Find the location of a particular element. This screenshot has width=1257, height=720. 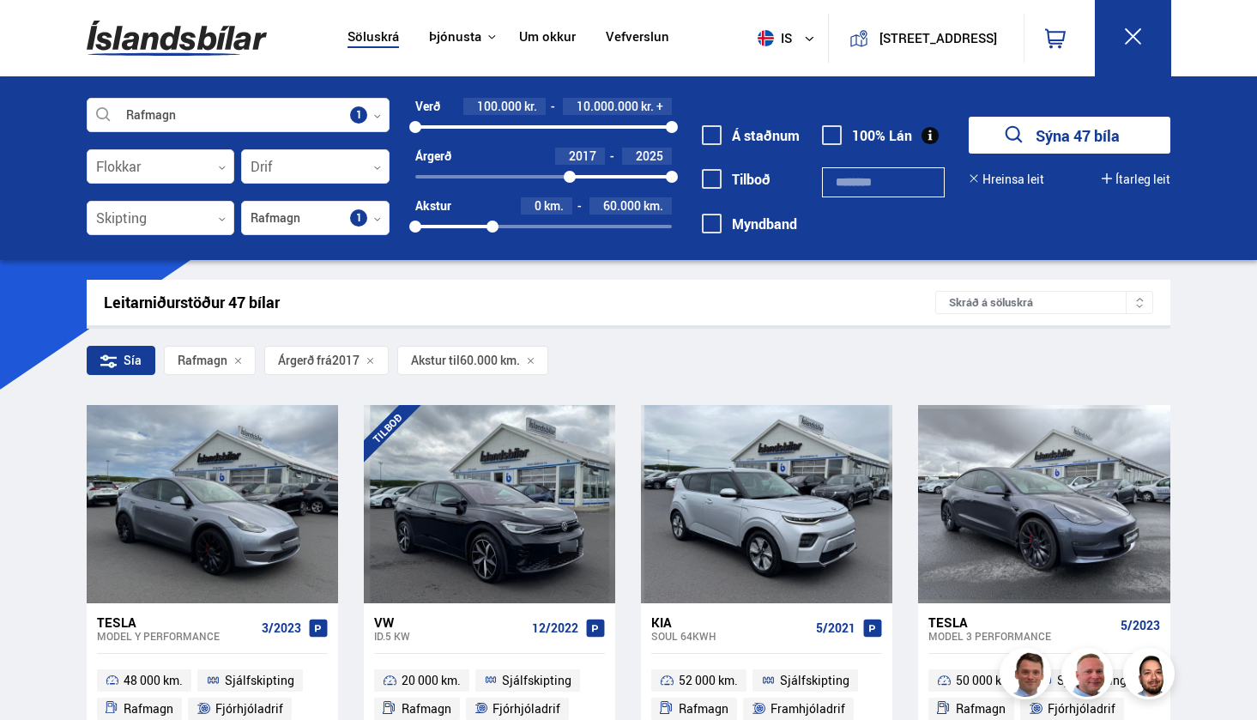

img: G0Ugv5HjCgRt.svg is located at coordinates (177, 38).